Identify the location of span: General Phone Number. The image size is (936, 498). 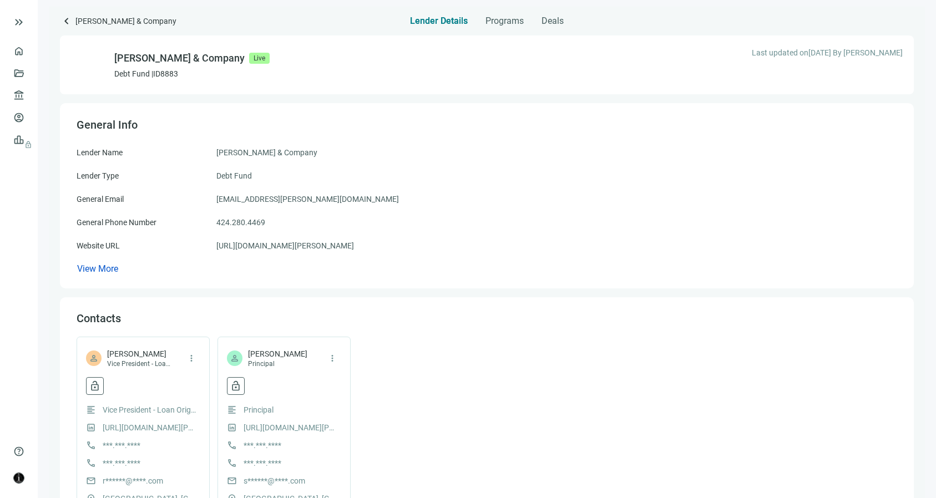
(117, 222).